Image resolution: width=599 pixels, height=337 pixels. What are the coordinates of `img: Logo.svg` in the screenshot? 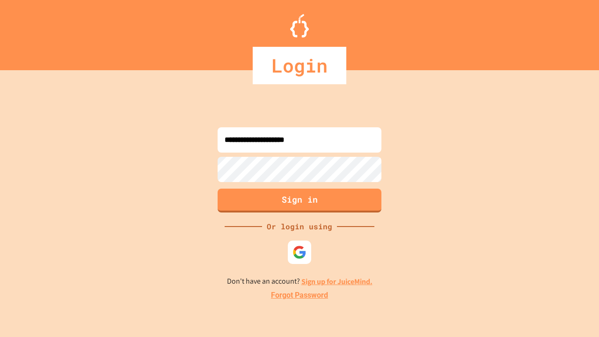 It's located at (299, 26).